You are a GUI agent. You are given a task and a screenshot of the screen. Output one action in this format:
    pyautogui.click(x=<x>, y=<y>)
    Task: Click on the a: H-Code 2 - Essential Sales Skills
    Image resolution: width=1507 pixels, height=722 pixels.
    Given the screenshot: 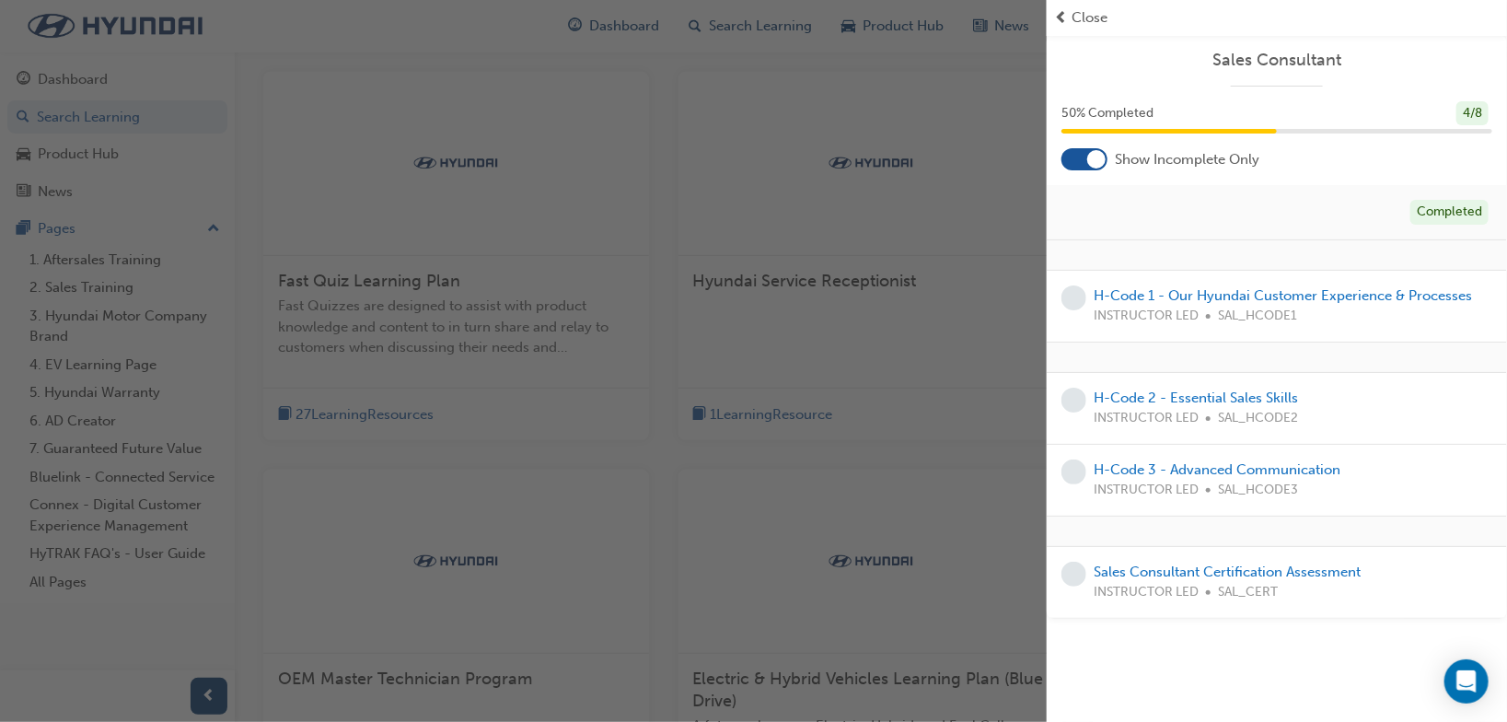 What is the action you would take?
    pyautogui.click(x=1196, y=398)
    